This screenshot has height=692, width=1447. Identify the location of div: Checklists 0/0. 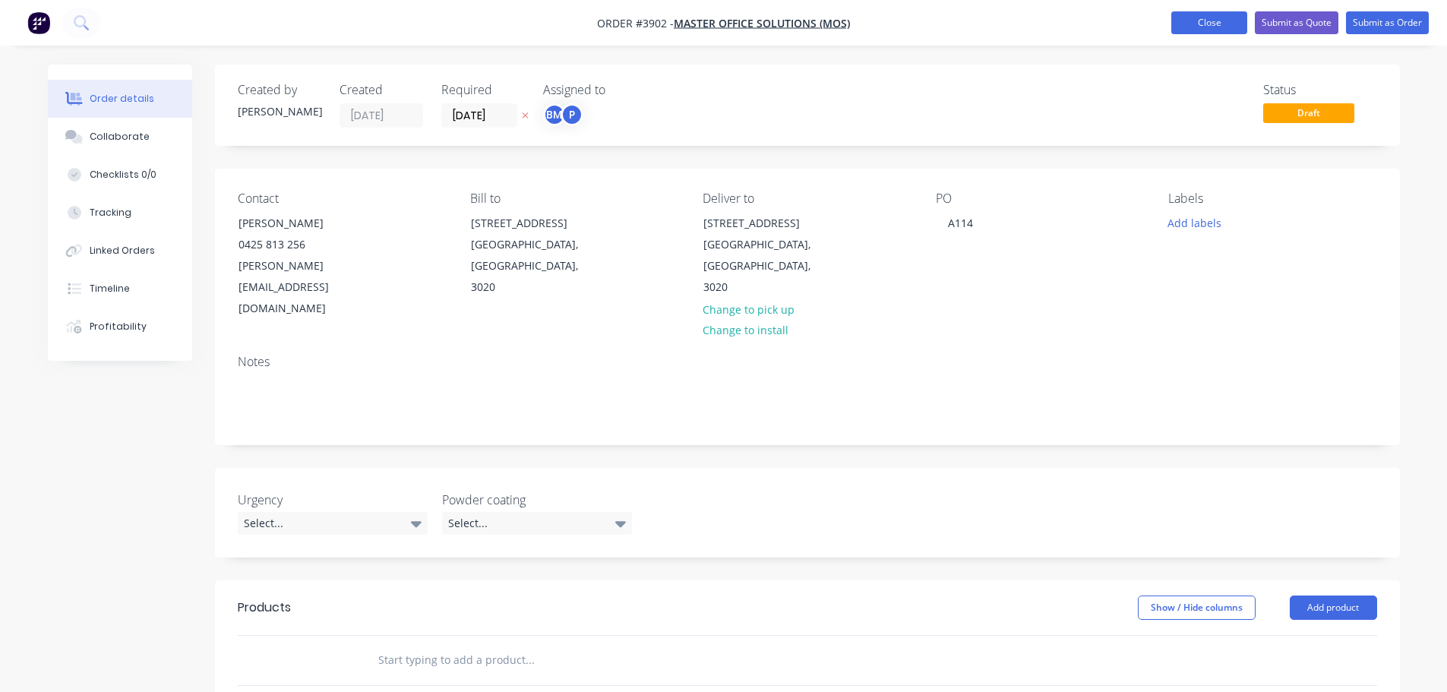
(123, 175).